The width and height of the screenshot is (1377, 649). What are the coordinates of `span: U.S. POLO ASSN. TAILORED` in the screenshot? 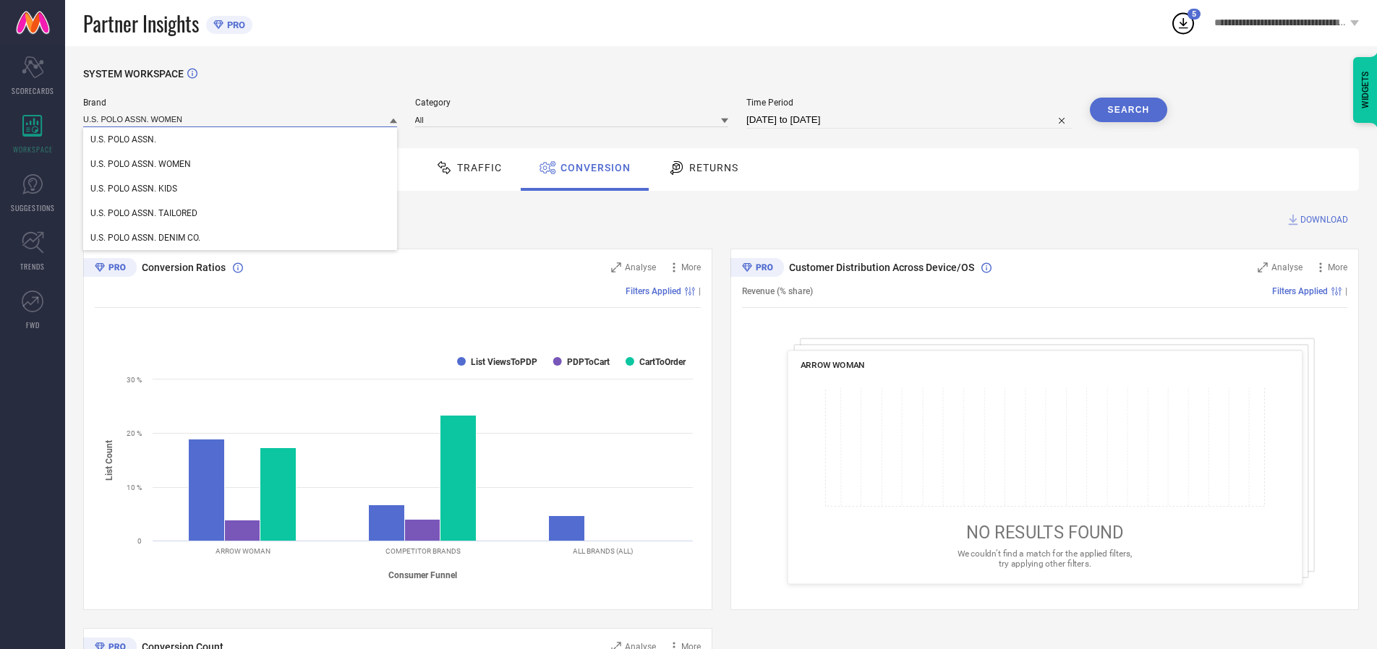 It's located at (144, 213).